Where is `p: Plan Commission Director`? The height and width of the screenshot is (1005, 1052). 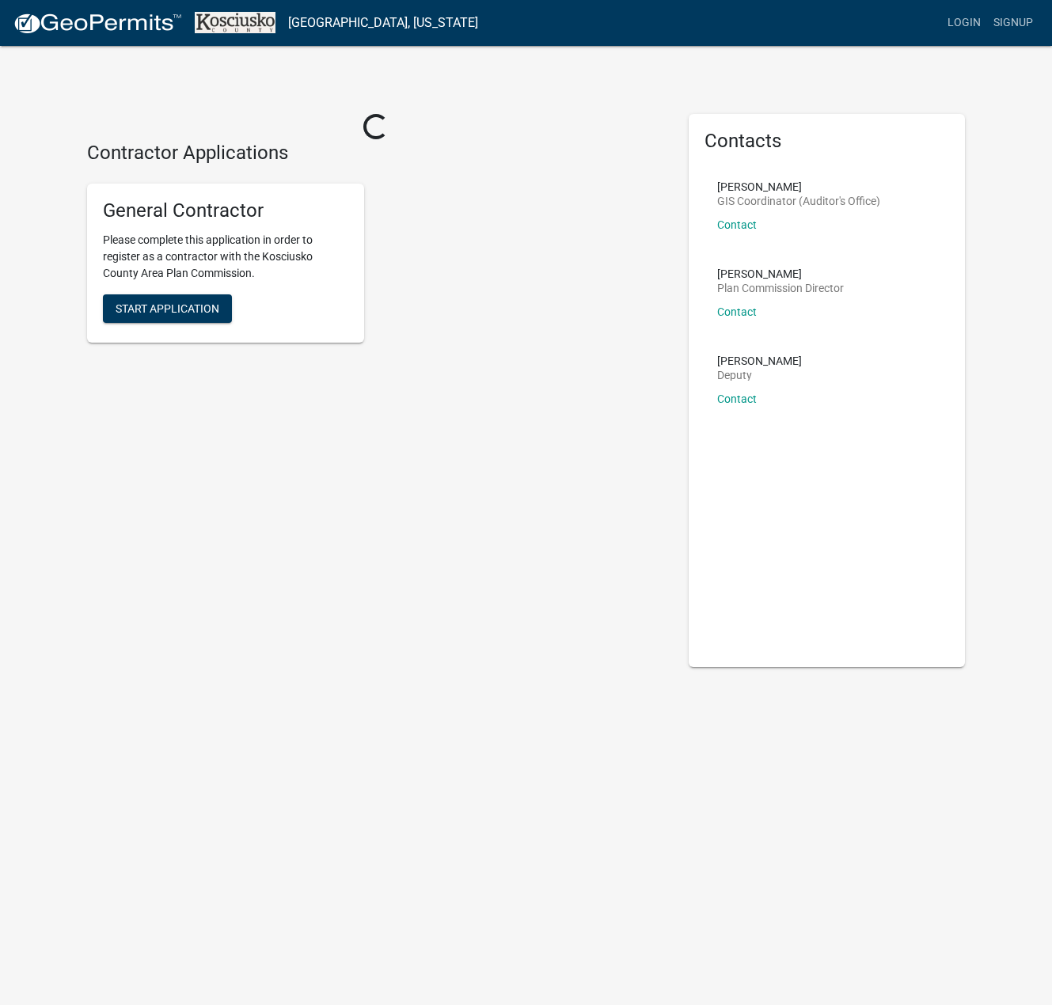 p: Plan Commission Director is located at coordinates (780, 288).